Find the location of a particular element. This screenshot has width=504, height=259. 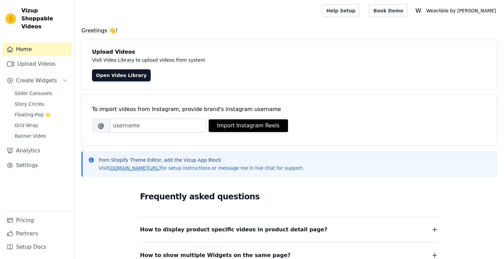

img: Vizup is located at coordinates (11, 19).